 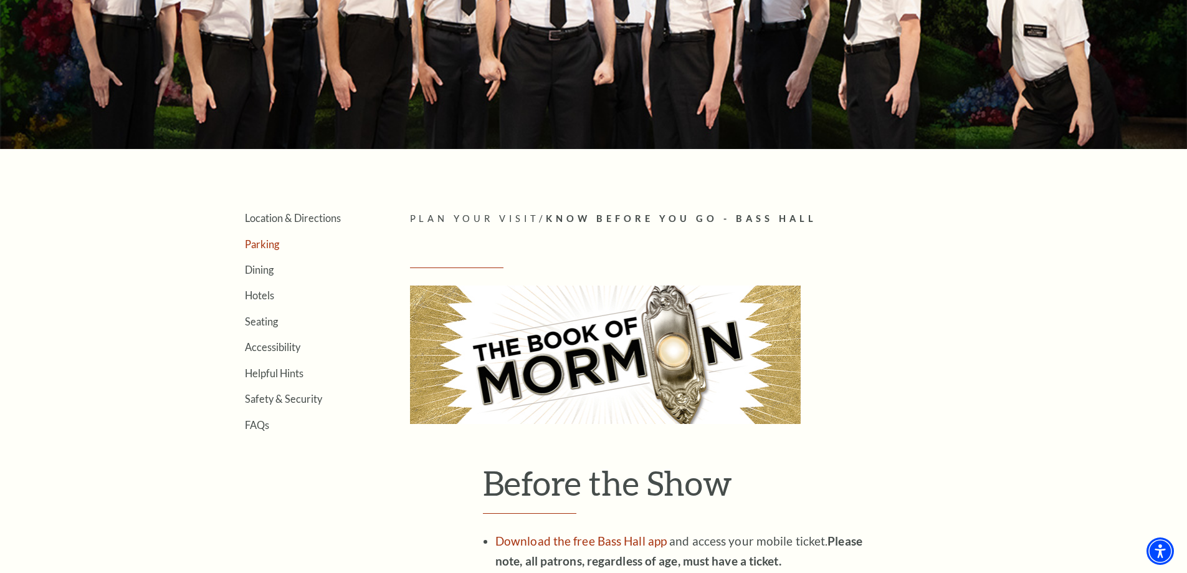 I want to click on a: Download the free Bass Hall app - open in a new tab, so click(x=581, y=540).